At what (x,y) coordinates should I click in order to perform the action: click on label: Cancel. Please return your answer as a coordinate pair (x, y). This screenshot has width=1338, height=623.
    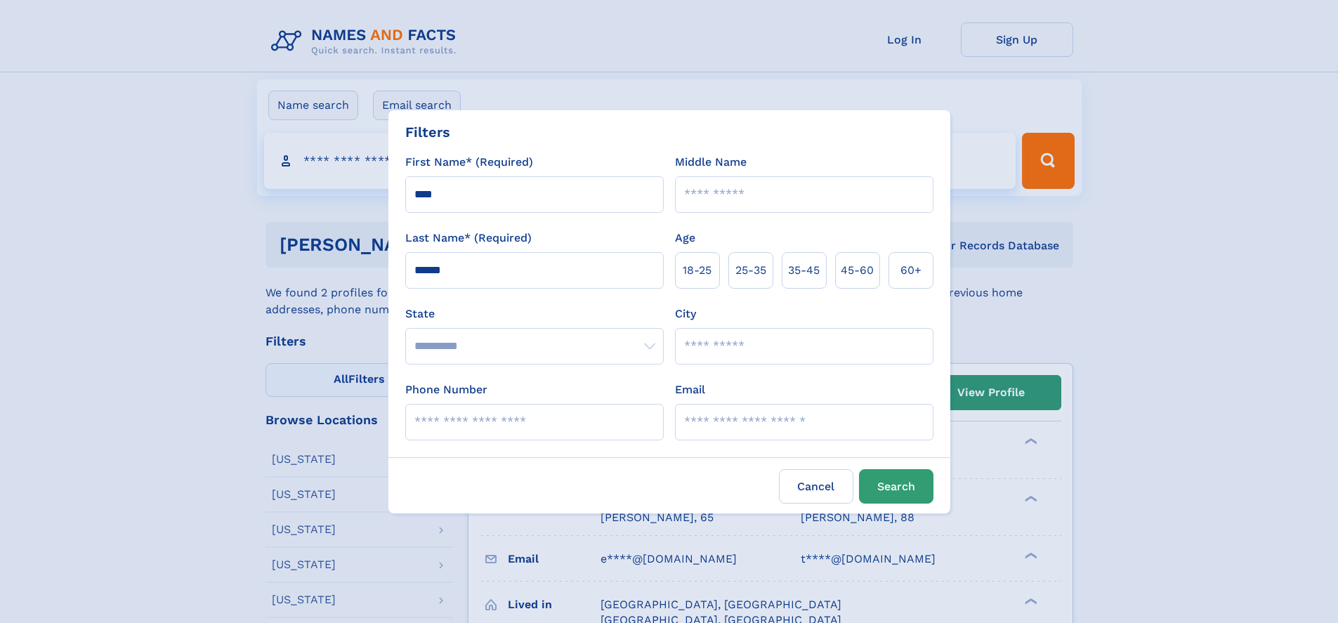
    Looking at the image, I should click on (816, 486).